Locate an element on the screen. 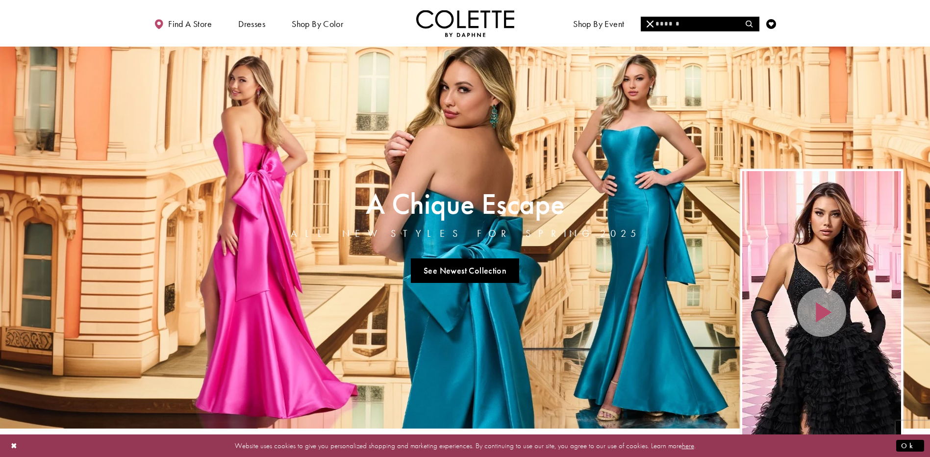 Image resolution: width=930 pixels, height=457 pixels. a: Find a store is located at coordinates (183, 23).